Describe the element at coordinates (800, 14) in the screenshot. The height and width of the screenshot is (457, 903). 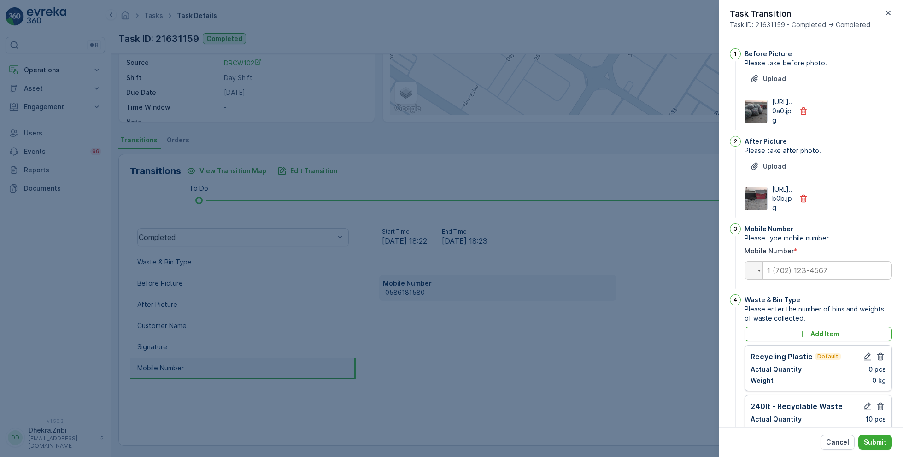
I see `p: Task Transition` at that location.